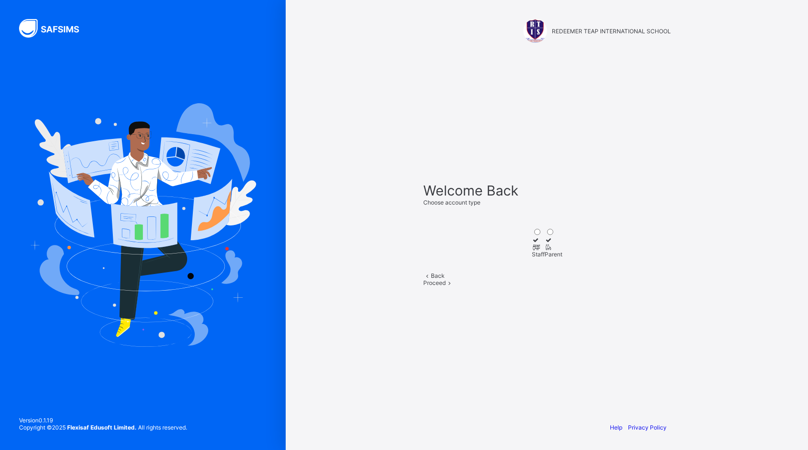  I want to click on div: Parent, so click(553, 254).